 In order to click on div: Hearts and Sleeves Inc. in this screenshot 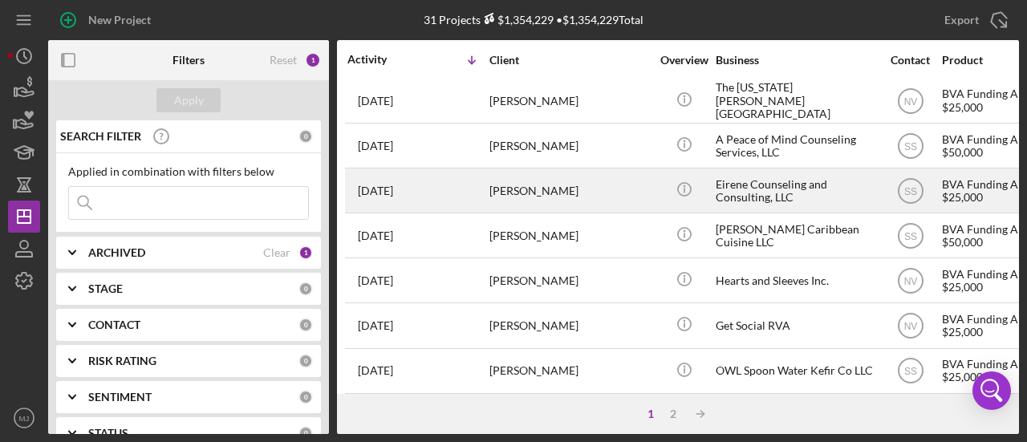, I will do `click(796, 280)`.